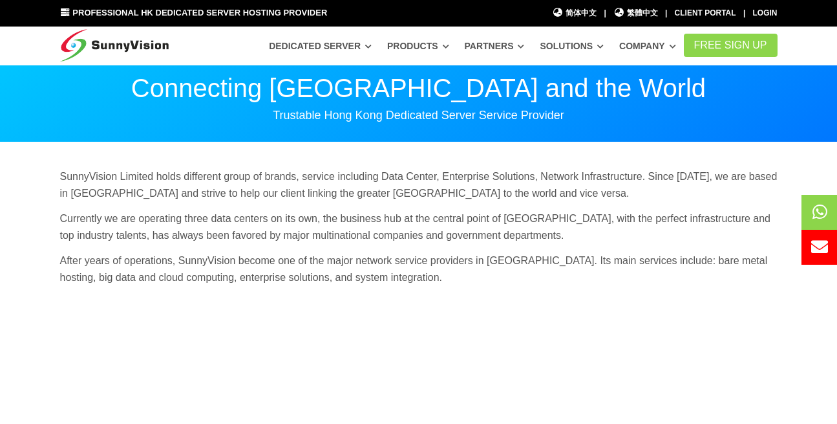 The image size is (837, 424). What do you see at coordinates (636, 13) in the screenshot?
I see `a: 繁體中文` at bounding box center [636, 13].